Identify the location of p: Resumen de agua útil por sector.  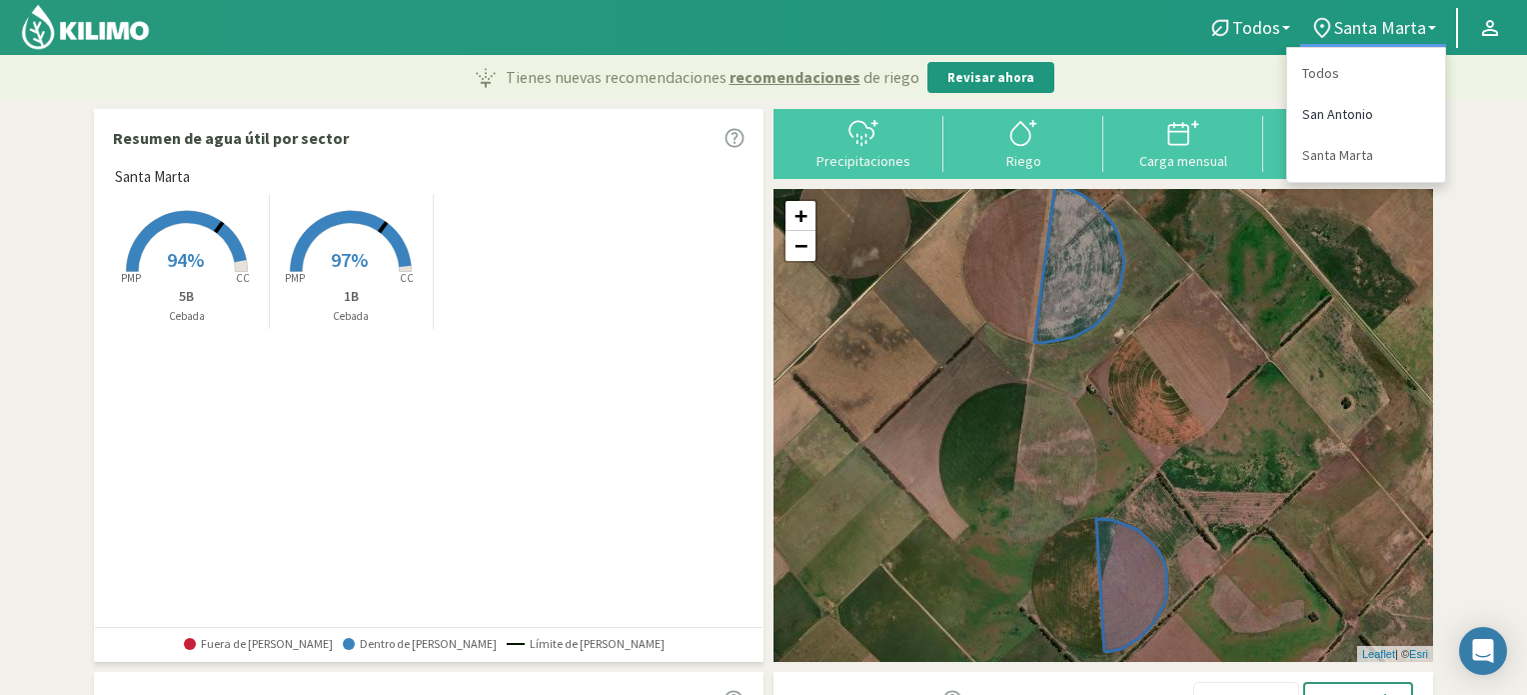
(231, 138).